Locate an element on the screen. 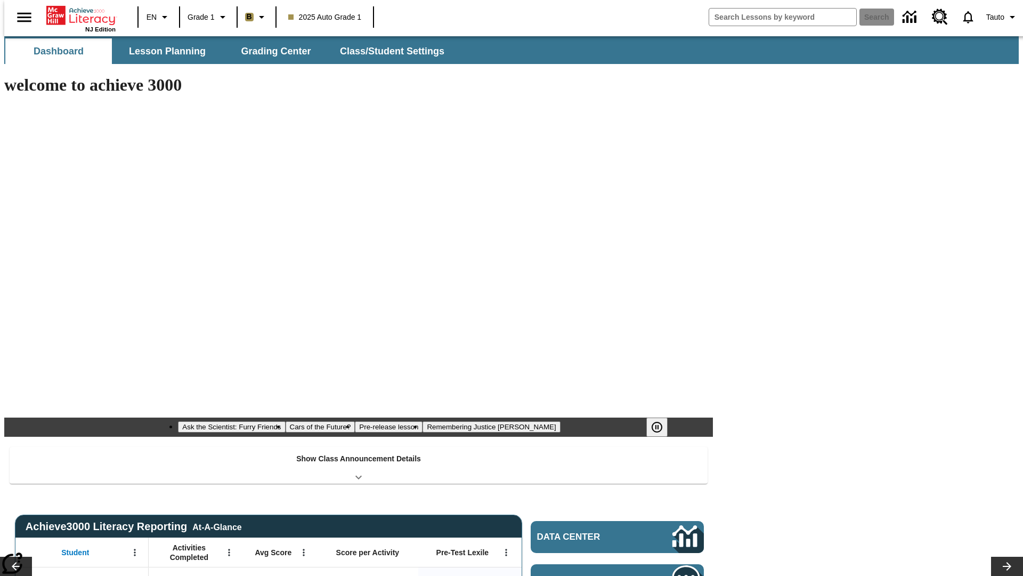 The width and height of the screenshot is (1023, 576). button: Open side menu is located at coordinates (24, 17).